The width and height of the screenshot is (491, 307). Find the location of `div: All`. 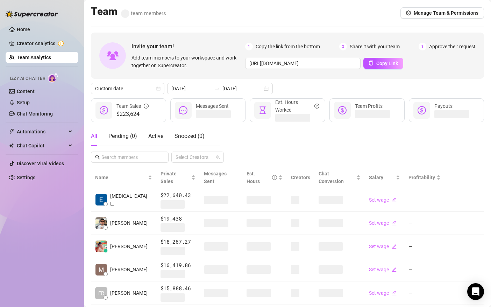

div: All is located at coordinates (94, 136).